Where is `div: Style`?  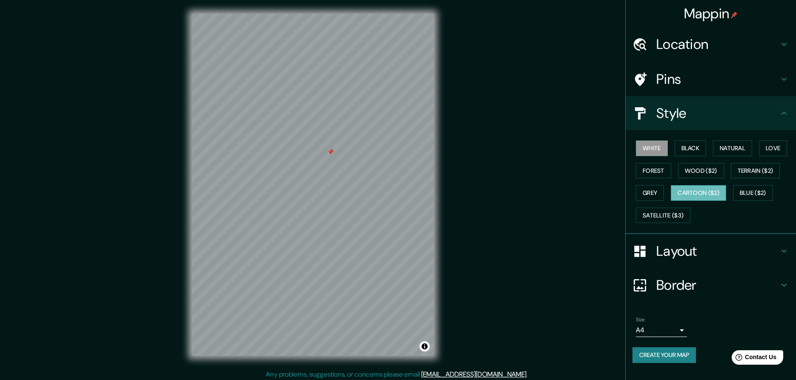 div: Style is located at coordinates (711, 113).